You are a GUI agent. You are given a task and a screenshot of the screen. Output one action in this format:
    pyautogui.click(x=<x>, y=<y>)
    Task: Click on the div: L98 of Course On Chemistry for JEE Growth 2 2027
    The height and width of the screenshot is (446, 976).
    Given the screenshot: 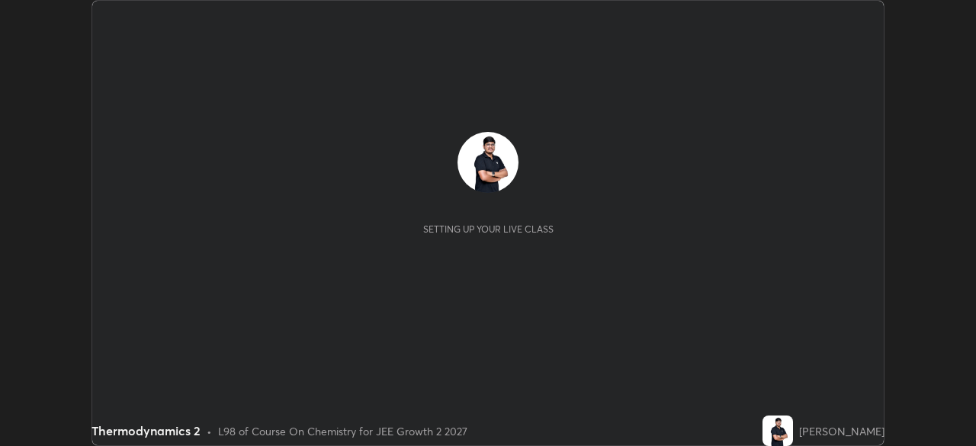 What is the action you would take?
    pyautogui.click(x=342, y=431)
    